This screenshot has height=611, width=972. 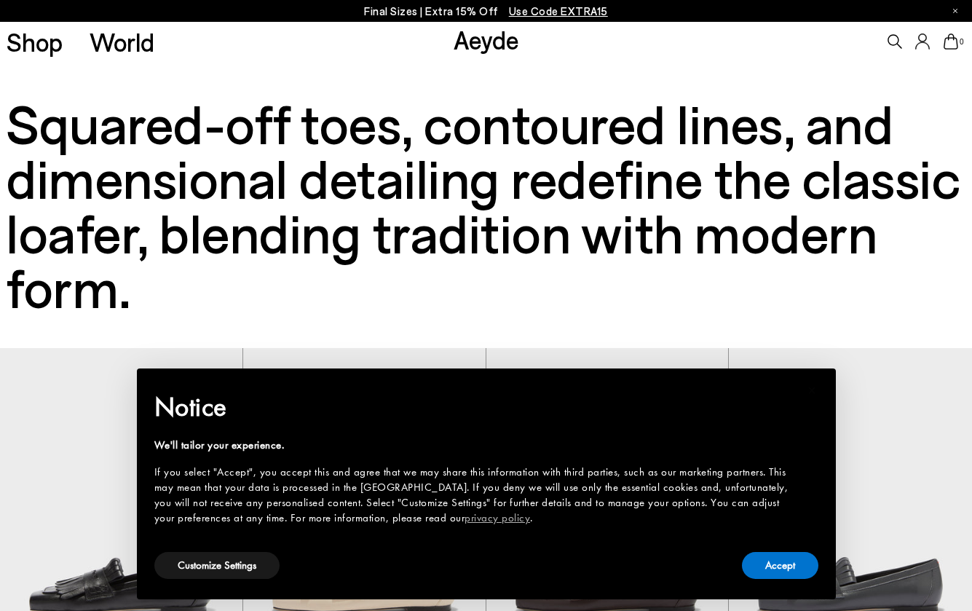 I want to click on h2: Notice, so click(x=475, y=407).